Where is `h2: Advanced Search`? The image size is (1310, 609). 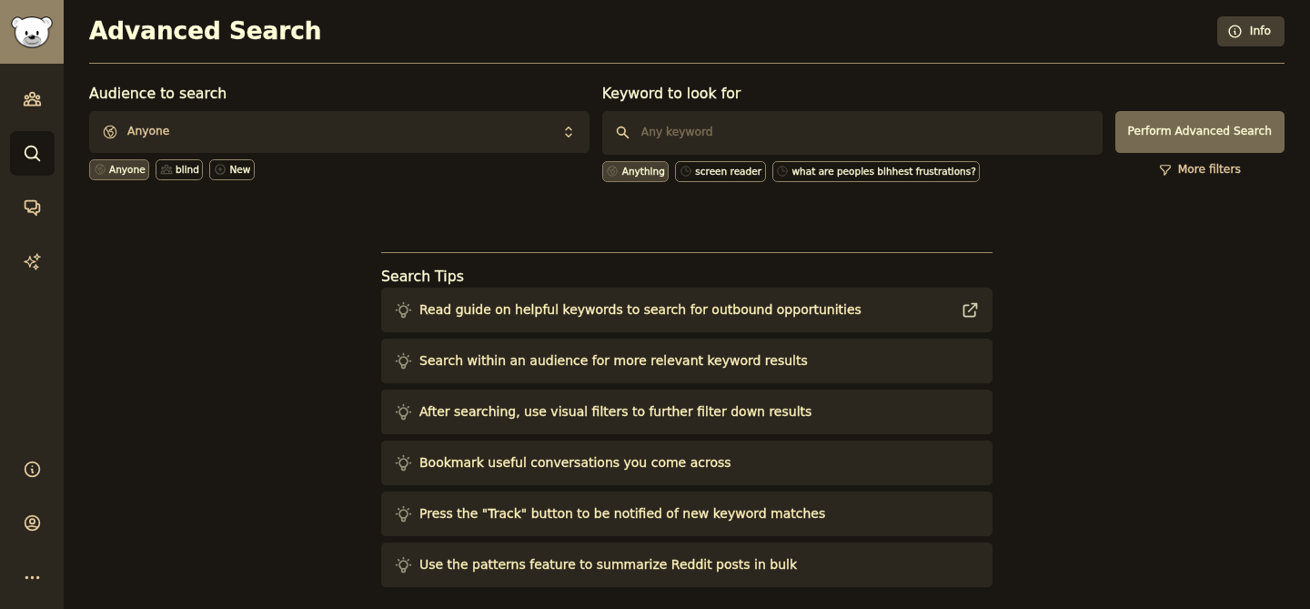 h2: Advanced Search is located at coordinates (648, 32).